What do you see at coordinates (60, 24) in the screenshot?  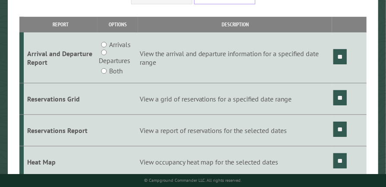 I see `th: Report` at bounding box center [60, 24].